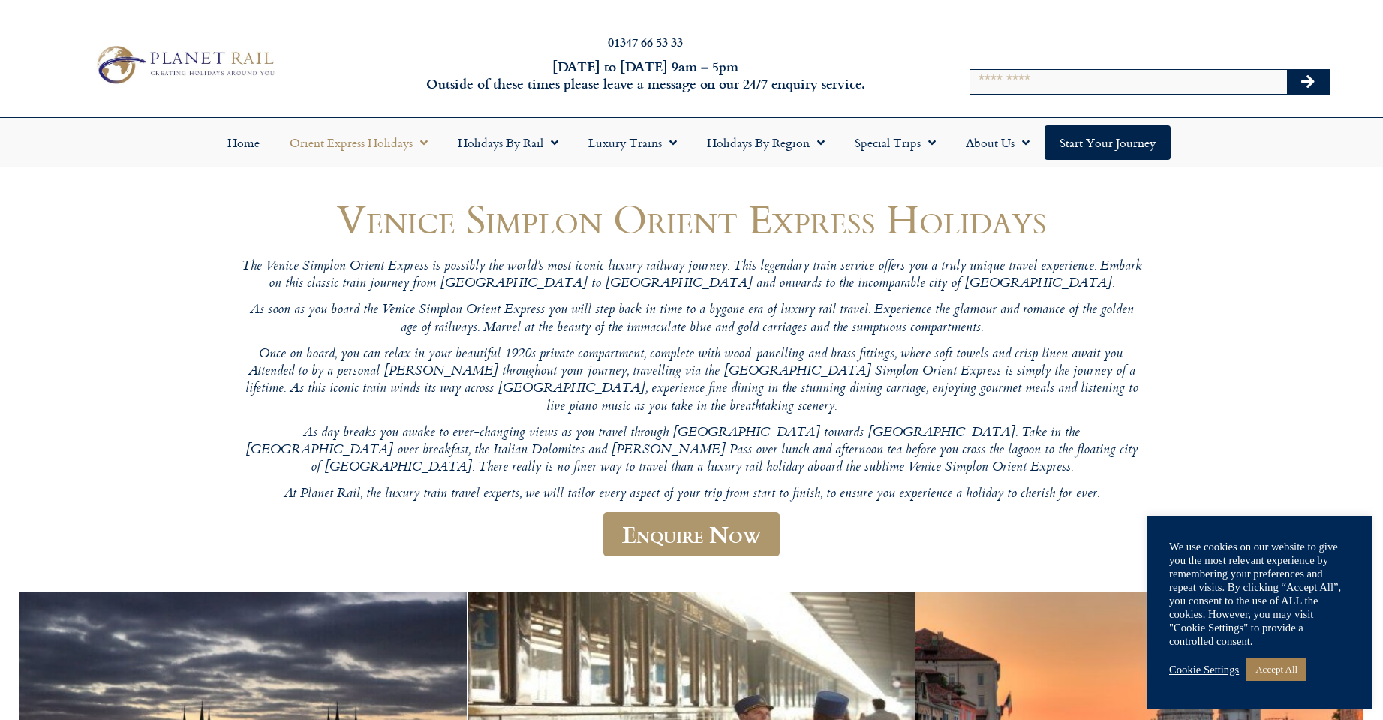 Image resolution: width=1383 pixels, height=720 pixels. I want to click on div: We use cookies on our website to give you the most relevant experience by remembering your prefer..., so click(1259, 594).